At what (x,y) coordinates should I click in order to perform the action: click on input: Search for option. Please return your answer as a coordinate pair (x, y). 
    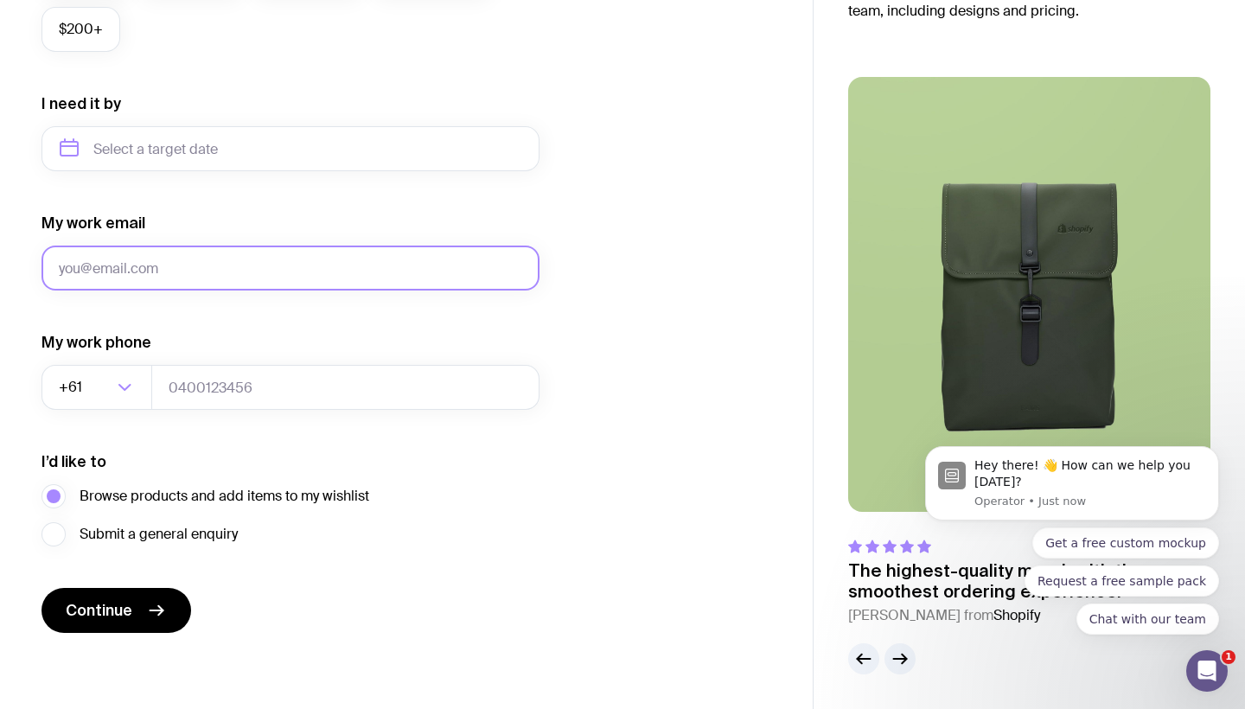
    Looking at the image, I should click on (99, 387).